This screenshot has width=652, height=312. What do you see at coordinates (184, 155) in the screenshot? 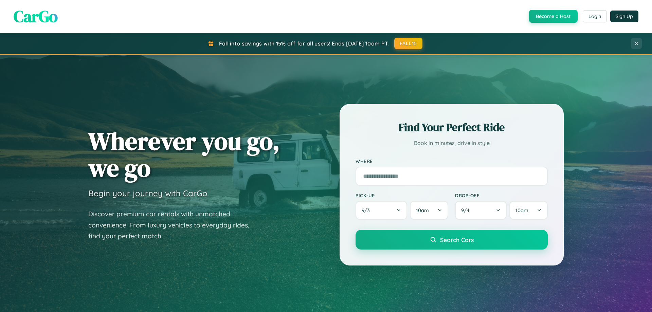
I see `h1: Wherever you go, we go` at bounding box center [184, 155].